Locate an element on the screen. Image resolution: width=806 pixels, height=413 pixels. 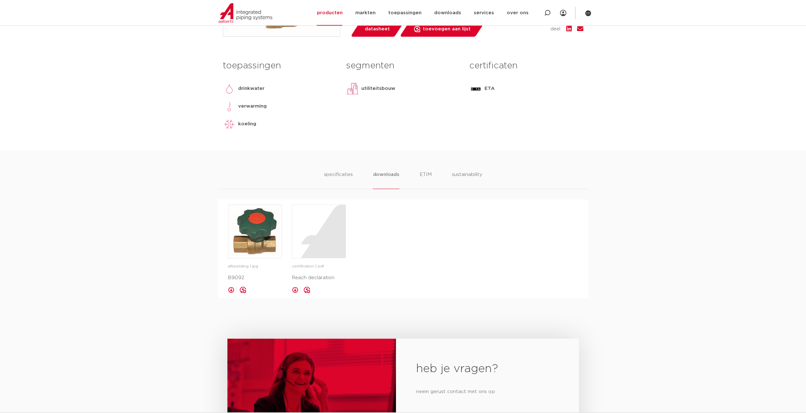
p: drinkwater is located at coordinates (251, 89).